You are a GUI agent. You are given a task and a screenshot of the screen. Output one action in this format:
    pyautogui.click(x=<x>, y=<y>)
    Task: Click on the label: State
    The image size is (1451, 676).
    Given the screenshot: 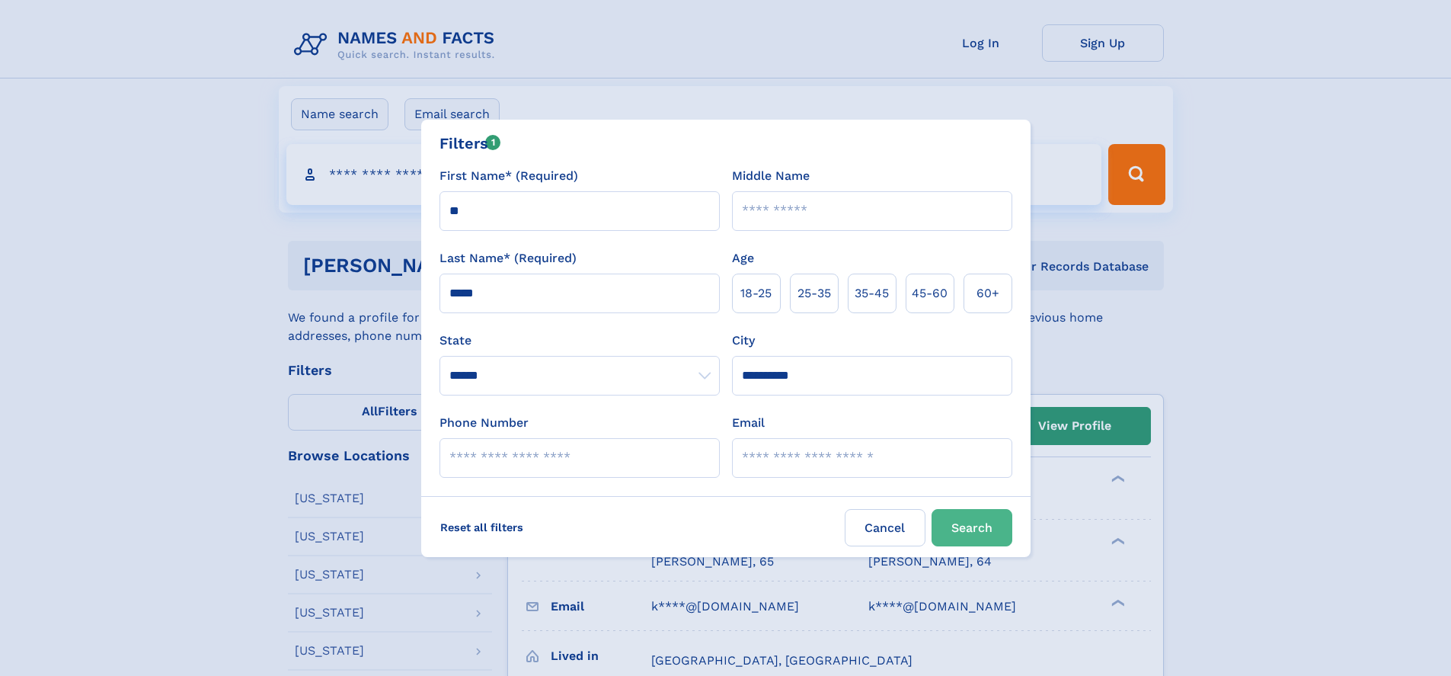 What is the action you would take?
    pyautogui.click(x=580, y=340)
    